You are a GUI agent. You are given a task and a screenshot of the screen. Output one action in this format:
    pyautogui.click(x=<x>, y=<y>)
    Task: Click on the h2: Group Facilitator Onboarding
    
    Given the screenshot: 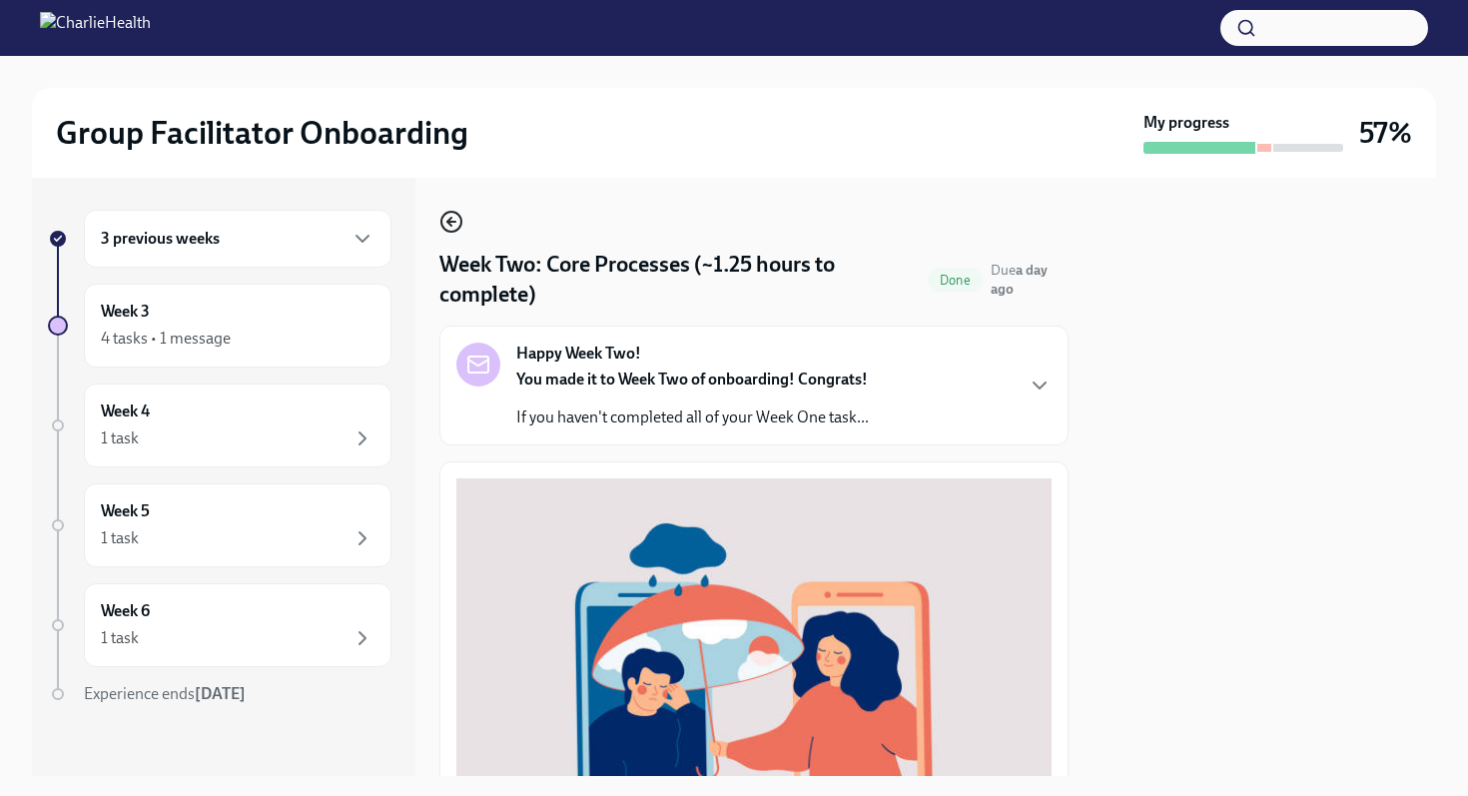 What is the action you would take?
    pyautogui.click(x=262, y=133)
    